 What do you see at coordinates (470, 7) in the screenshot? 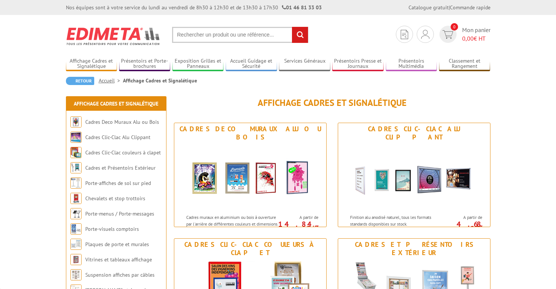
I see `a: Commande rapide` at bounding box center [470, 7].